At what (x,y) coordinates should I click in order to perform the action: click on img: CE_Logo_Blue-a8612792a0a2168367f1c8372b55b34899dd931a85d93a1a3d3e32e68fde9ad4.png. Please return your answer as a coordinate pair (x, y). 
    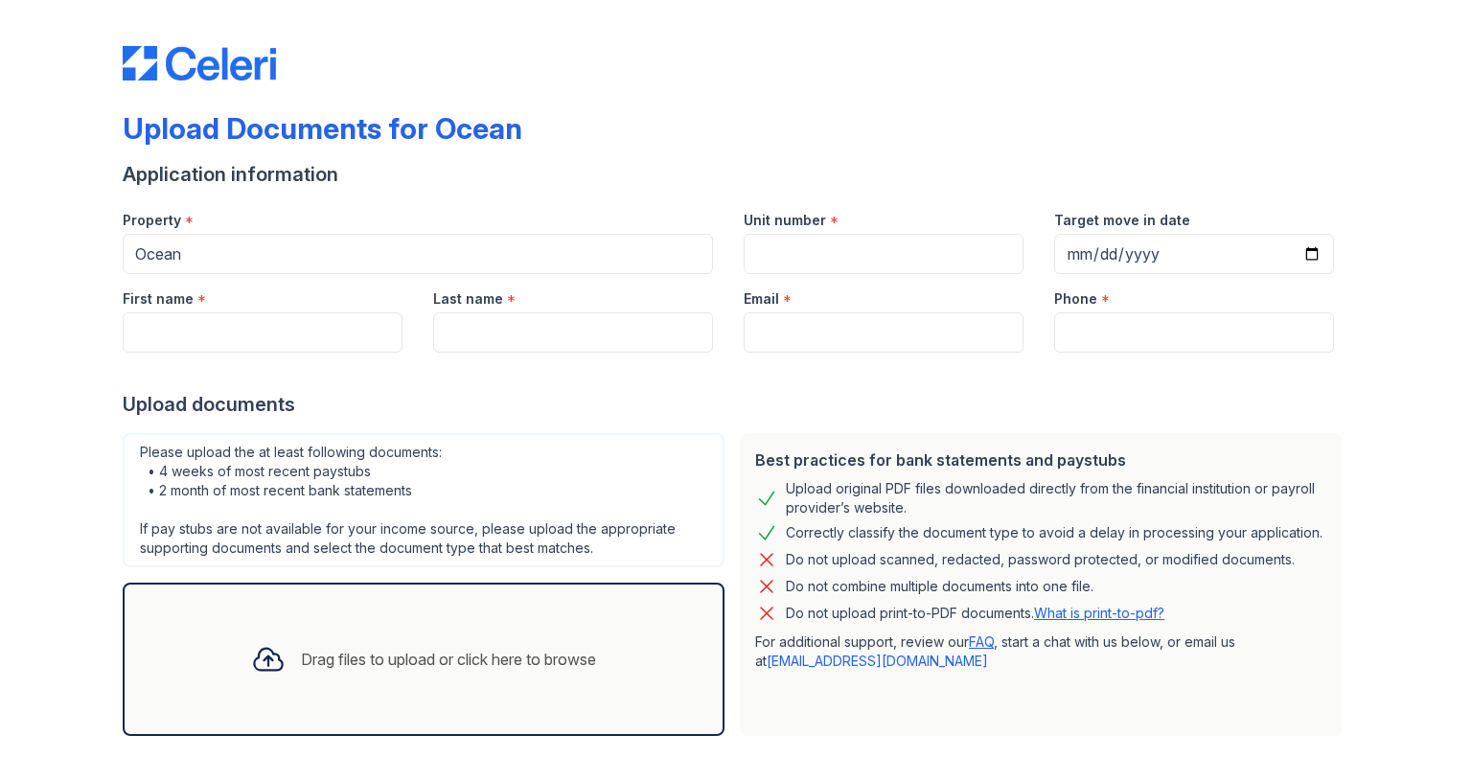
    Looking at the image, I should click on (199, 63).